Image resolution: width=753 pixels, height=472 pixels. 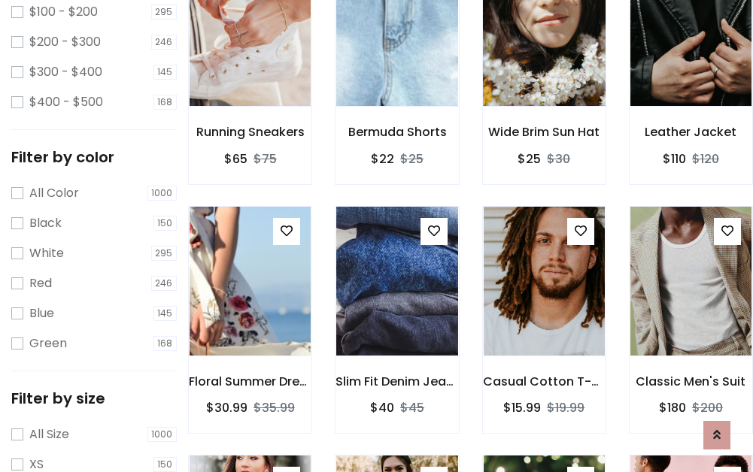 What do you see at coordinates (45, 223) in the screenshot?
I see `label: Black` at bounding box center [45, 223].